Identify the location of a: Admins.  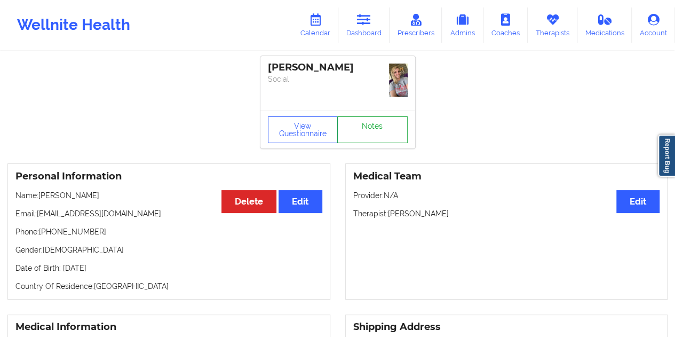
(463, 25).